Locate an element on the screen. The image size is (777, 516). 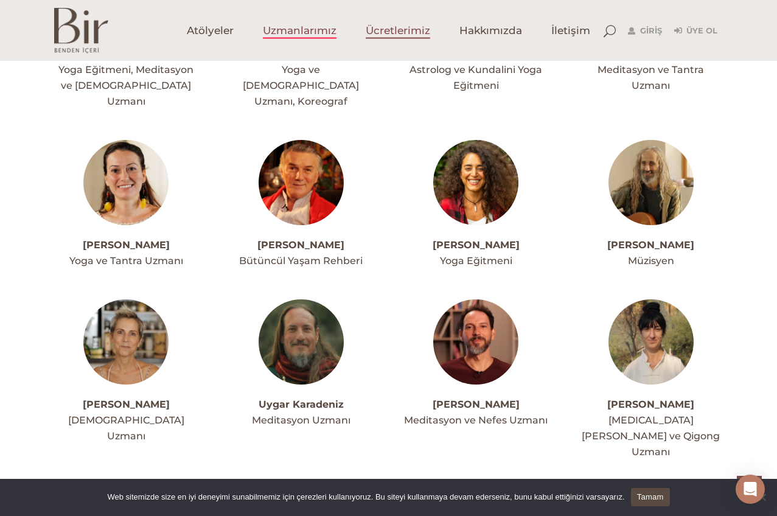
span: Meditasyon Uzmanı is located at coordinates (301, 420).